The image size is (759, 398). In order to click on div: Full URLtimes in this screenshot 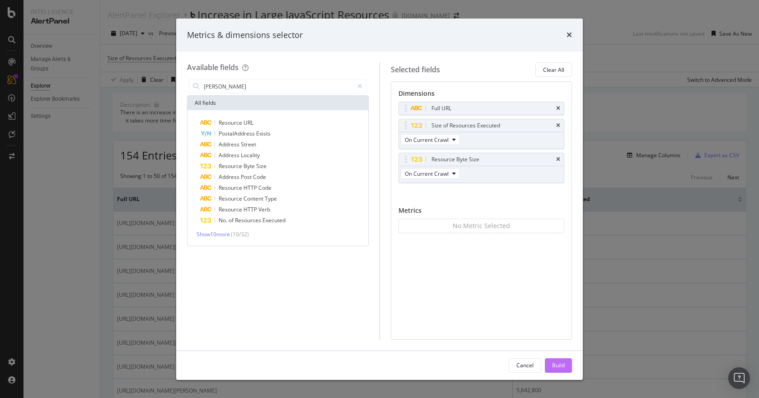, I will do `click(482, 108)`.